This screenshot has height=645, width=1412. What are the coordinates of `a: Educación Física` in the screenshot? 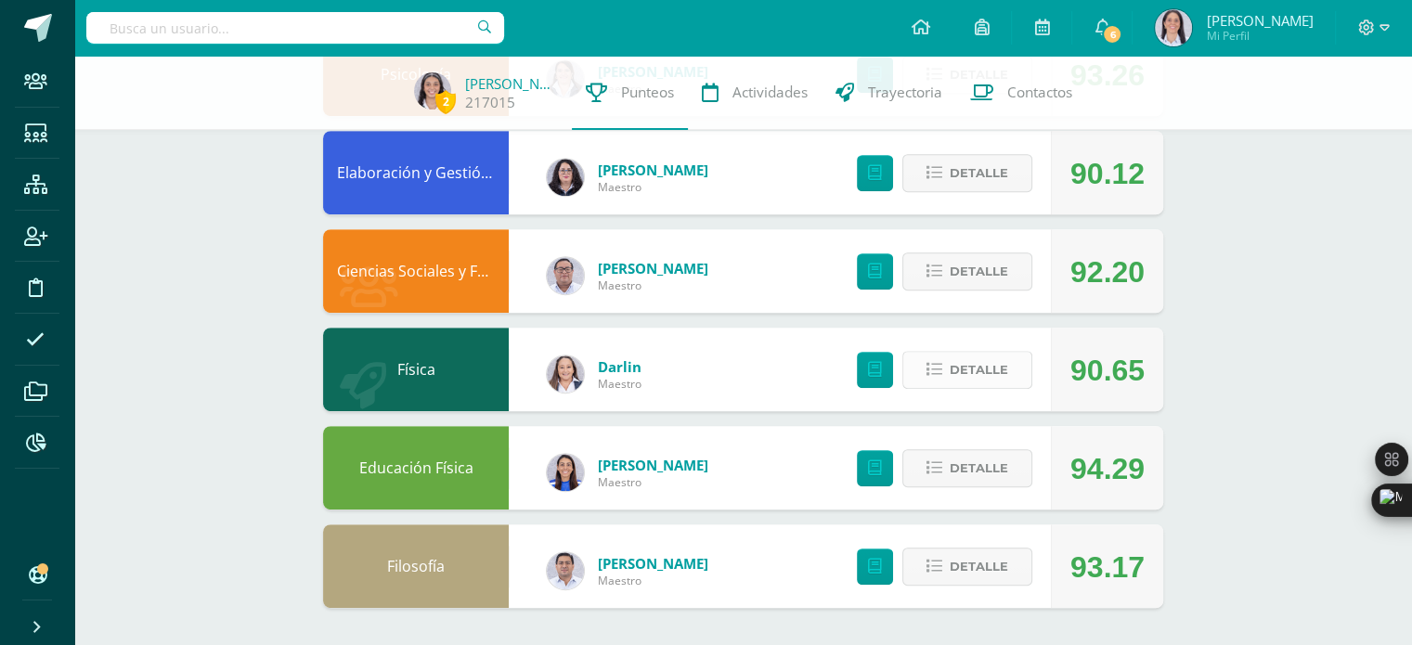 It's located at (416, 468).